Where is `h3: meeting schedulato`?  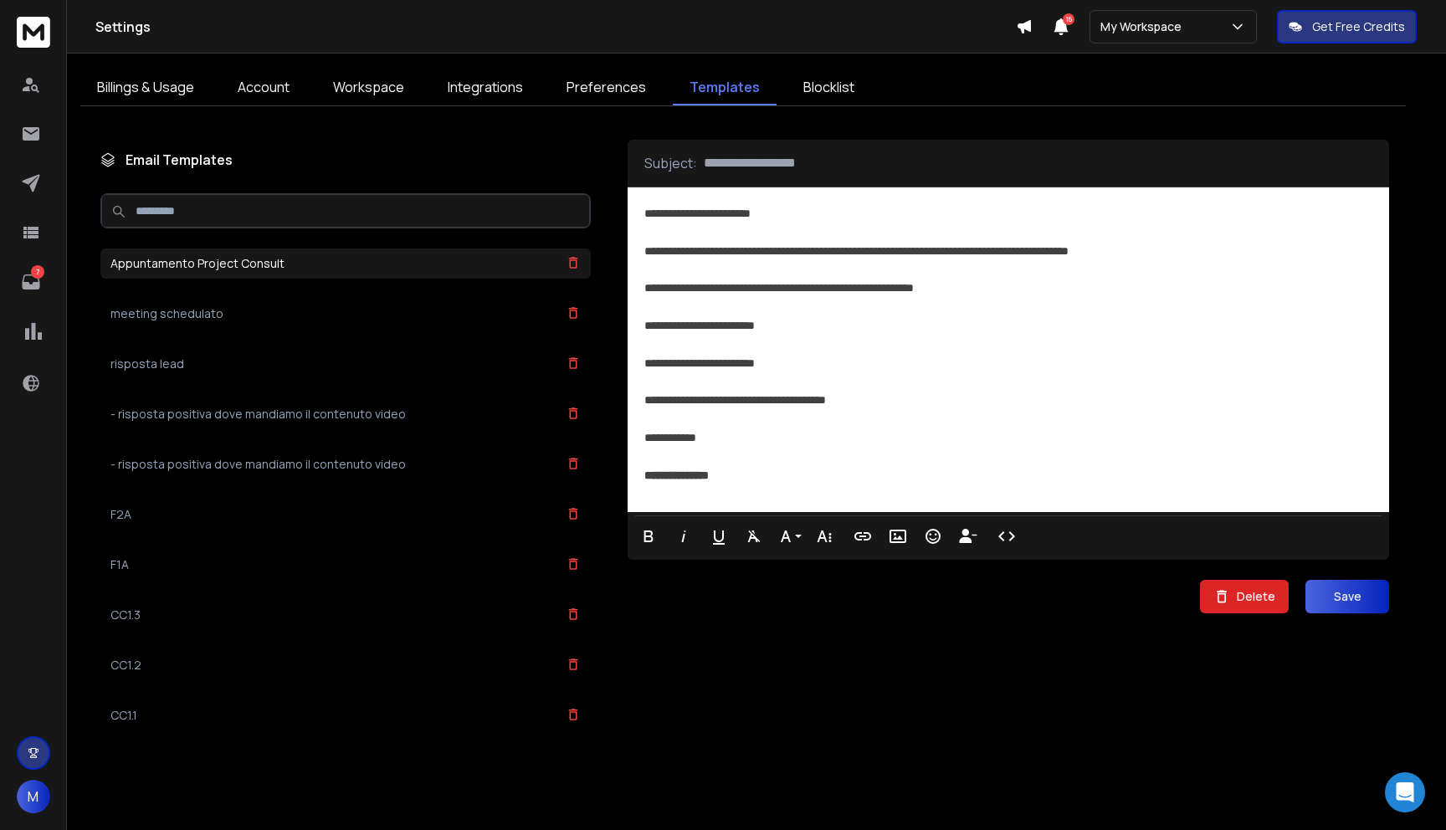 h3: meeting schedulato is located at coordinates (166, 314).